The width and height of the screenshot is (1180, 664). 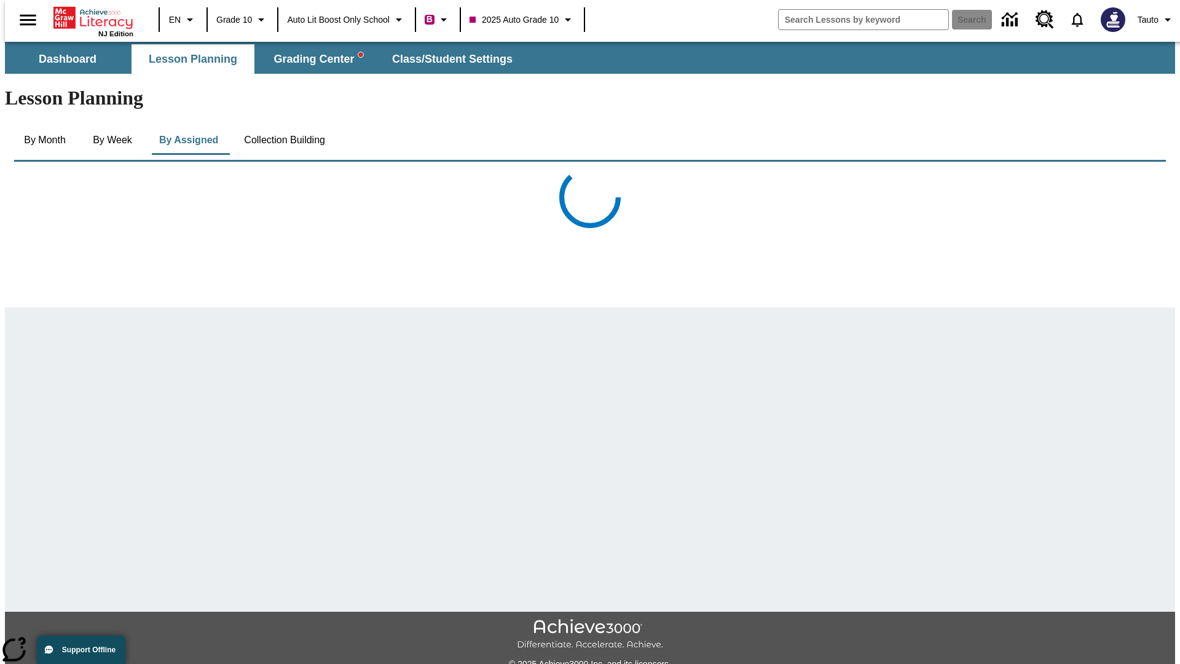 I want to click on button: Collection Building, so click(x=284, y=140).